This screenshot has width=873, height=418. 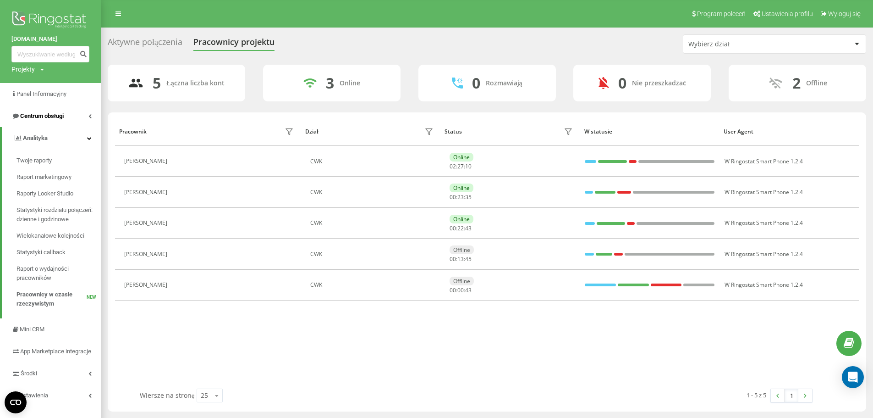 What do you see at coordinates (56, 215) in the screenshot?
I see `span: Statystyki rozdziału połączeń: dzienne i godzinowe` at bounding box center [56, 215].